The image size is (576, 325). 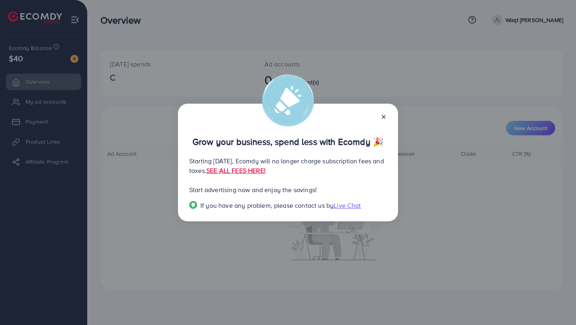 What do you see at coordinates (347, 205) in the screenshot?
I see `span: Live Chat` at bounding box center [347, 205].